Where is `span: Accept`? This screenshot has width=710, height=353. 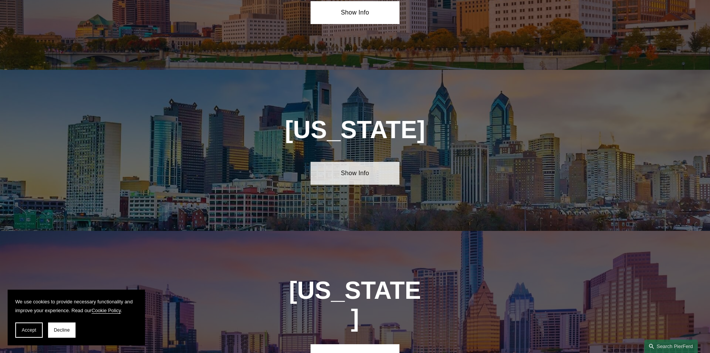
span: Accept is located at coordinates (29, 330).